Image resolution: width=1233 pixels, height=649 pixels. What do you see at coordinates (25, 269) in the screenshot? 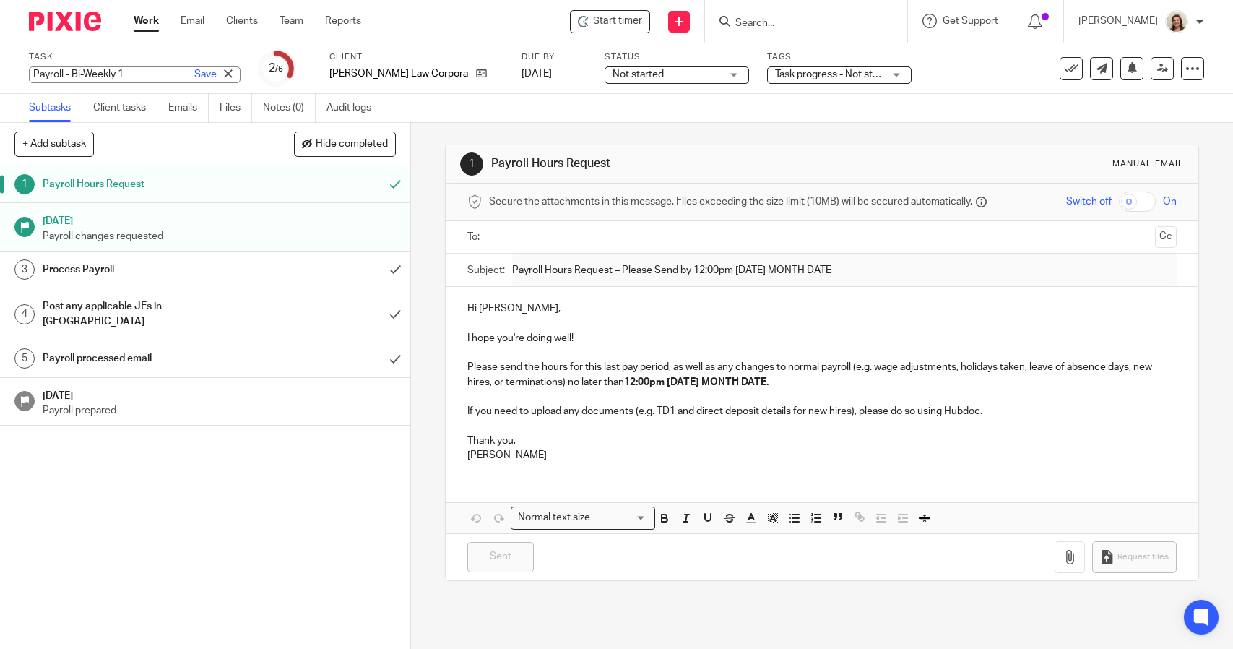
I see `div: 3` at bounding box center [25, 269].